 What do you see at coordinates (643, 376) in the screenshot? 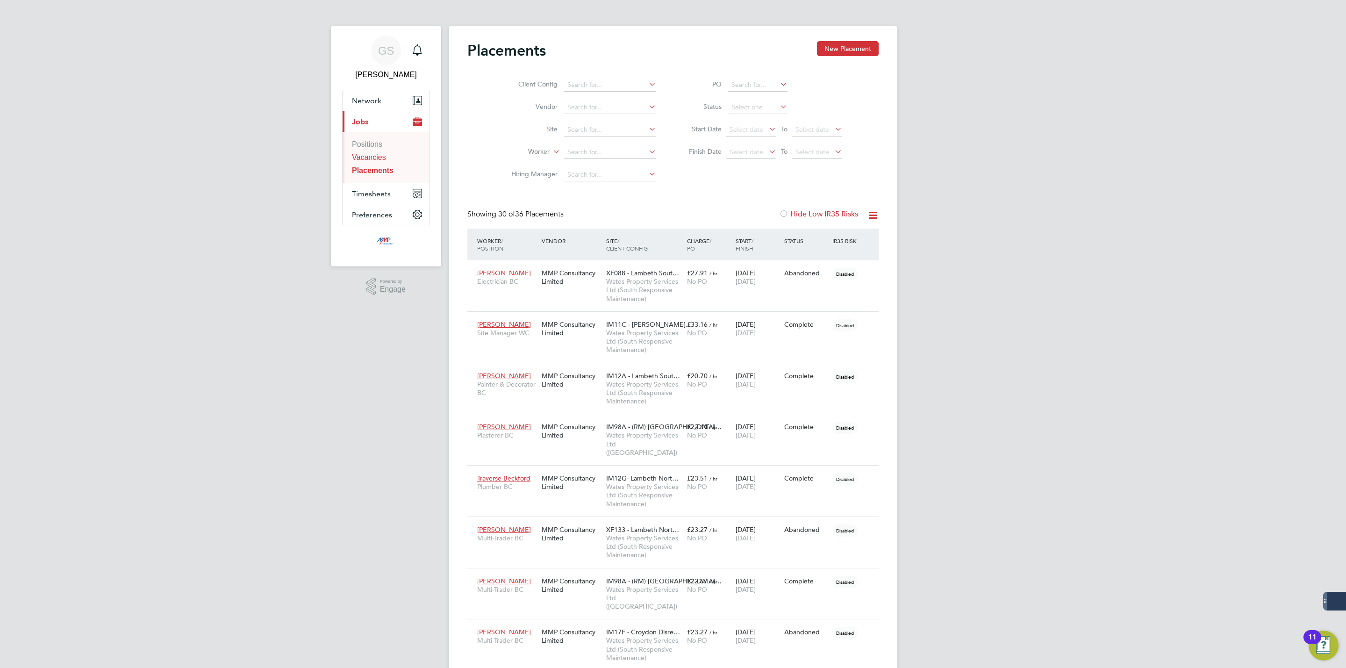
I see `span: IM12A - Lambeth Sout…` at bounding box center [643, 376].